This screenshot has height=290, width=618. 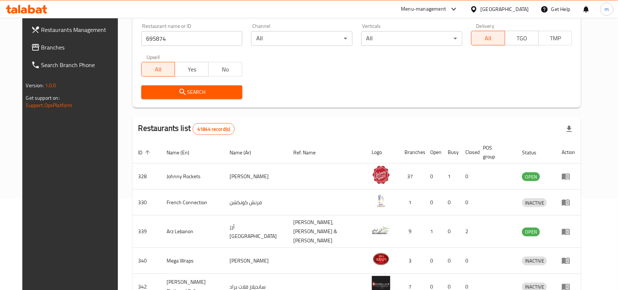 What do you see at coordinates (193, 260) in the screenshot?
I see `td: Mega Wraps` at bounding box center [193, 260].